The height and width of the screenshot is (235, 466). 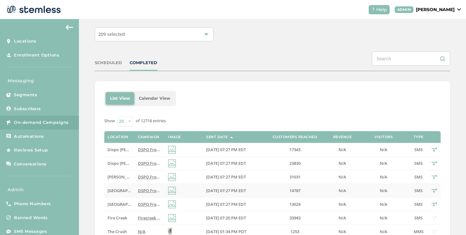 I want to click on div: SCHEDULED, so click(x=108, y=63).